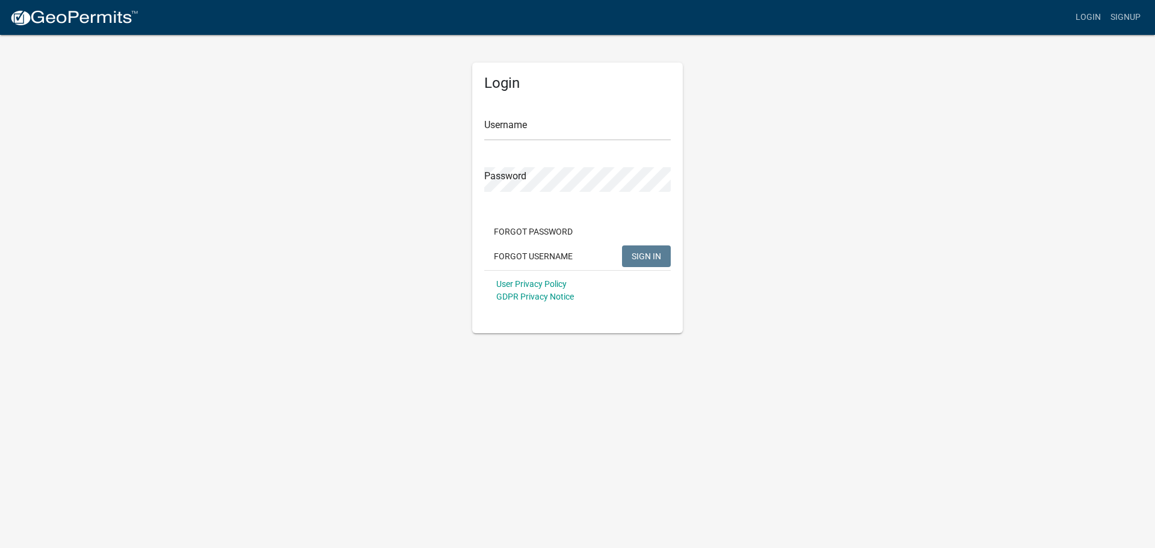 This screenshot has height=548, width=1155. Describe the element at coordinates (646, 256) in the screenshot. I see `span: SIGN IN` at that location.